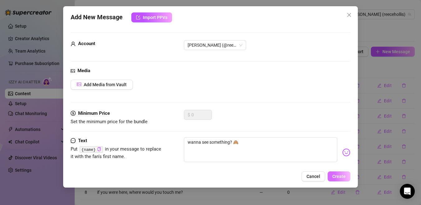  What do you see at coordinates (407, 191) in the screenshot?
I see `div: Open Intercom Messenger` at bounding box center [407, 191].